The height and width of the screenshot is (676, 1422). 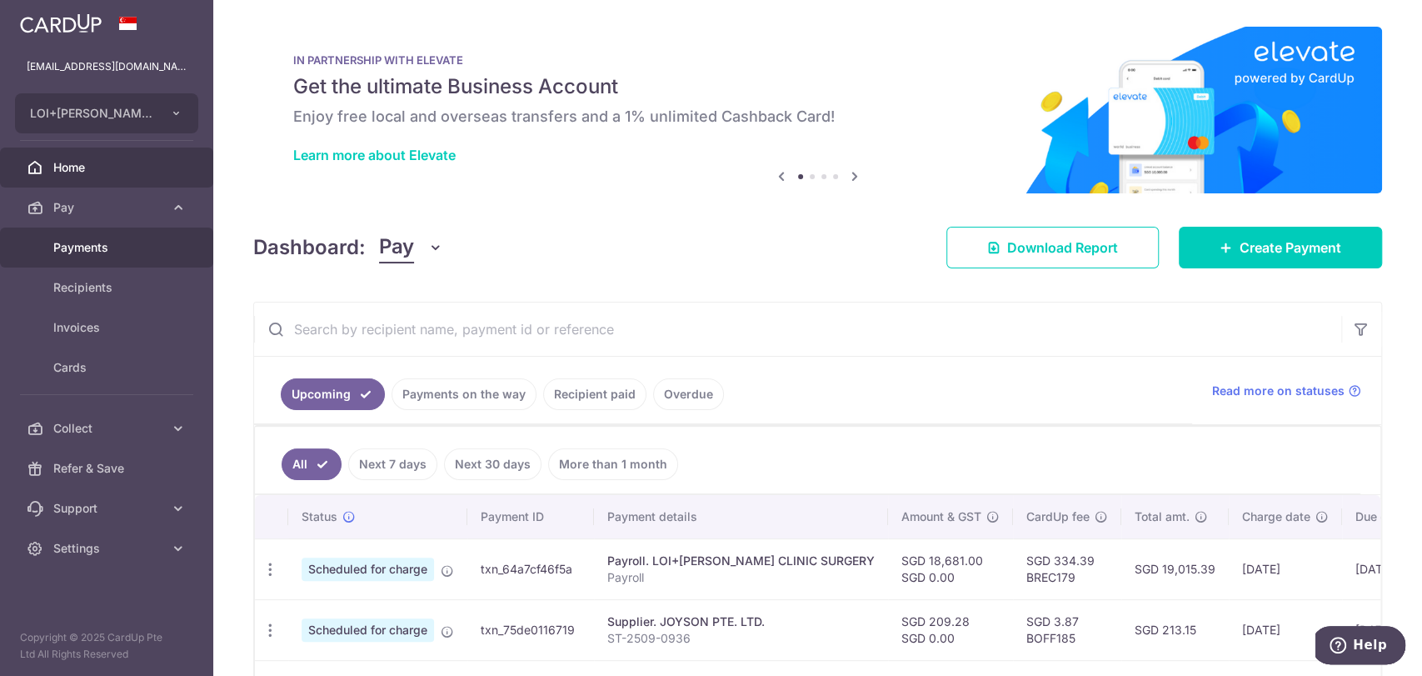 I want to click on a: Recipient paid, so click(x=595, y=394).